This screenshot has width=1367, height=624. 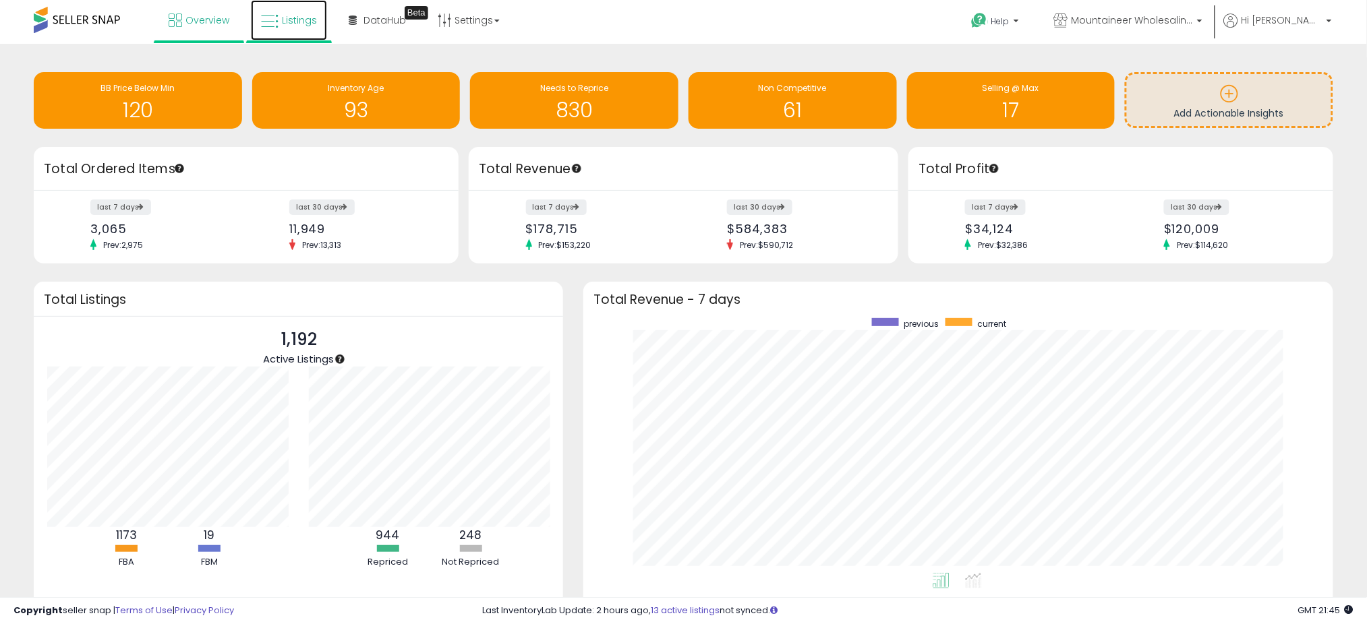 I want to click on span: BB Price Below Min, so click(x=138, y=88).